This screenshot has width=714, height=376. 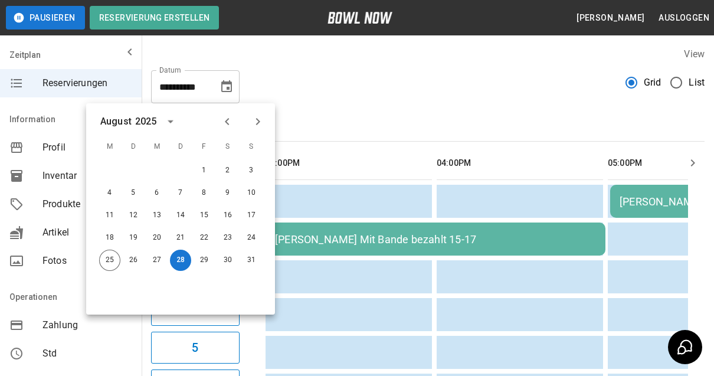 I want to click on h6: 5, so click(x=195, y=347).